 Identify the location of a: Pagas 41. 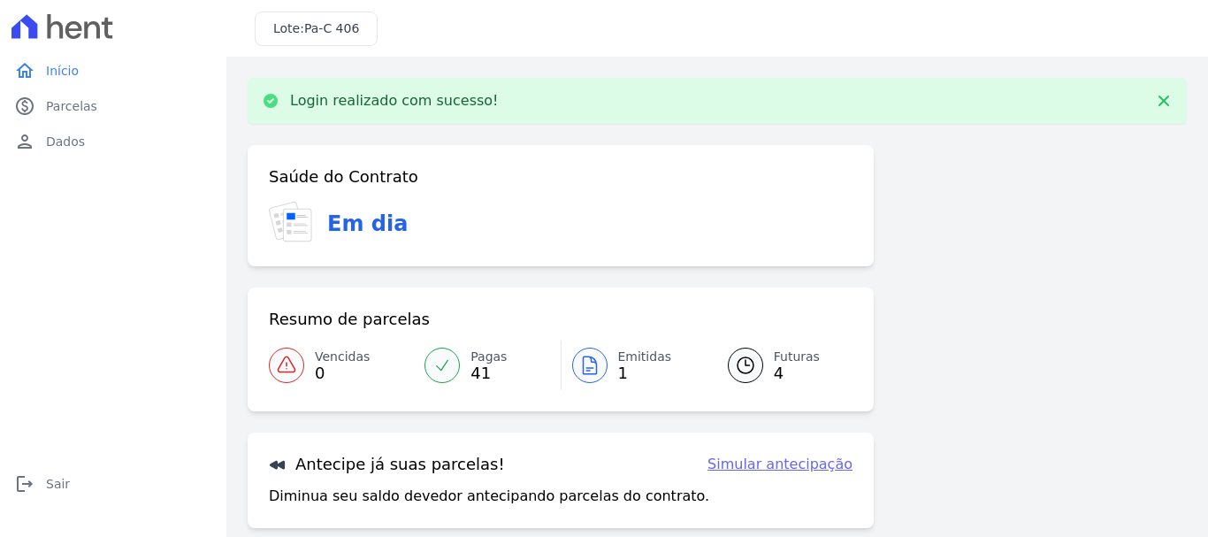
(486, 365).